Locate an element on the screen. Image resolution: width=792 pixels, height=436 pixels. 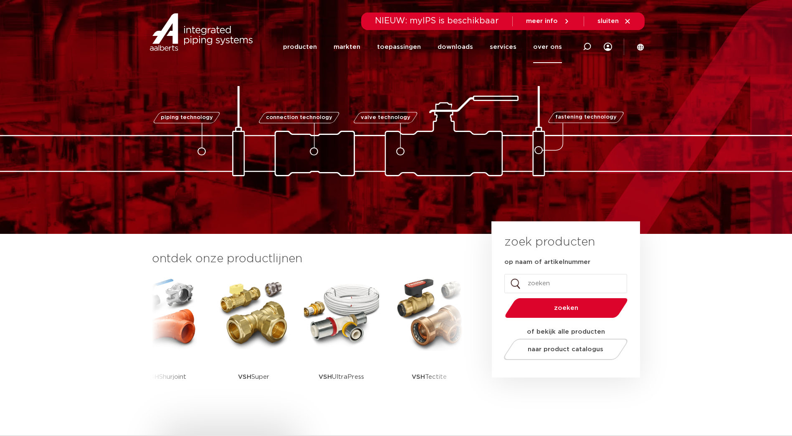
a: meer info is located at coordinates (548, 21).